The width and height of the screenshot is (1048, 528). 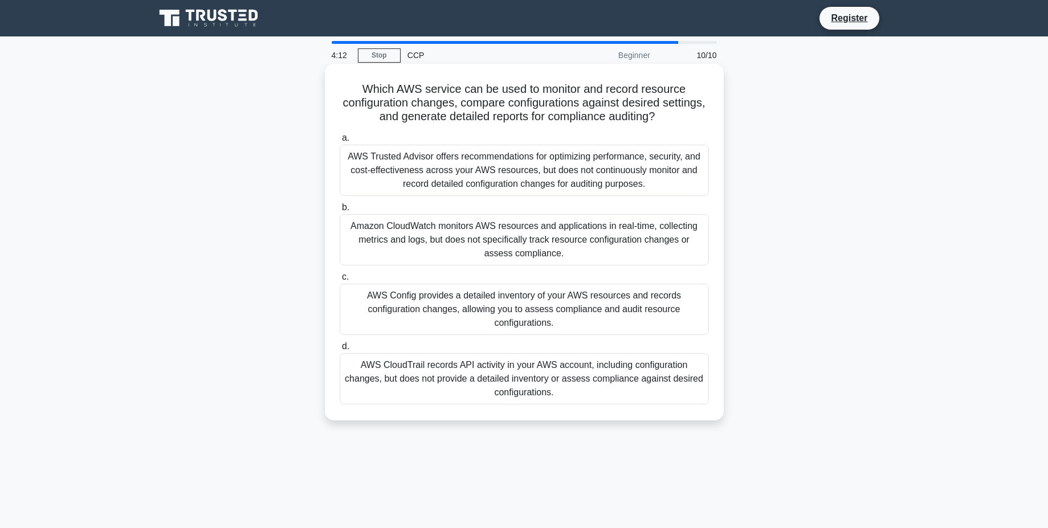 I want to click on div: 4:12, so click(x=341, y=55).